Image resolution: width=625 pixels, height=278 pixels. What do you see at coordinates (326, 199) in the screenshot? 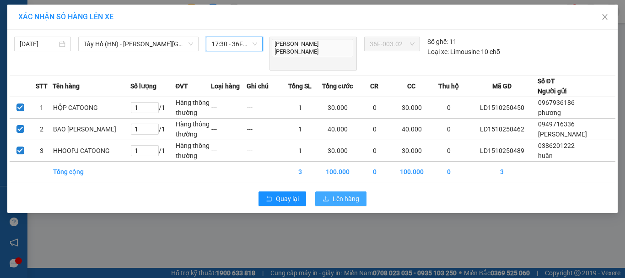
I see `span: upload` at bounding box center [326, 199].